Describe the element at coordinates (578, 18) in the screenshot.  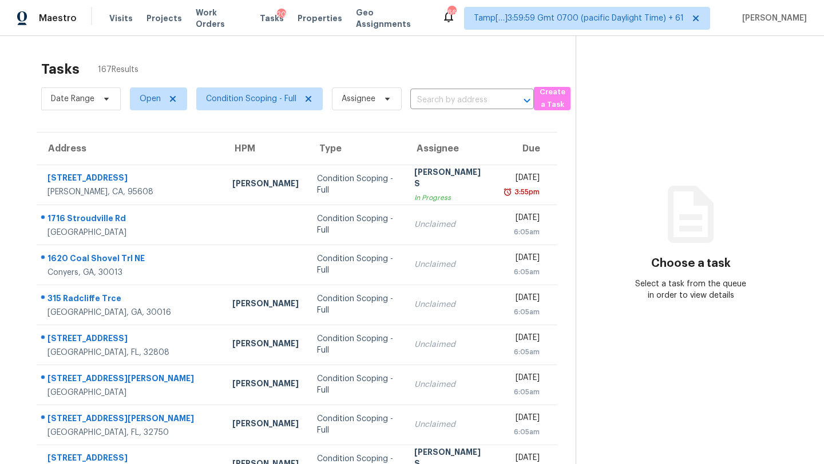
I see `span: Tamp[…]3:59:59 Gmt 0700 (pacific Daylight Time) + 61` at that location.